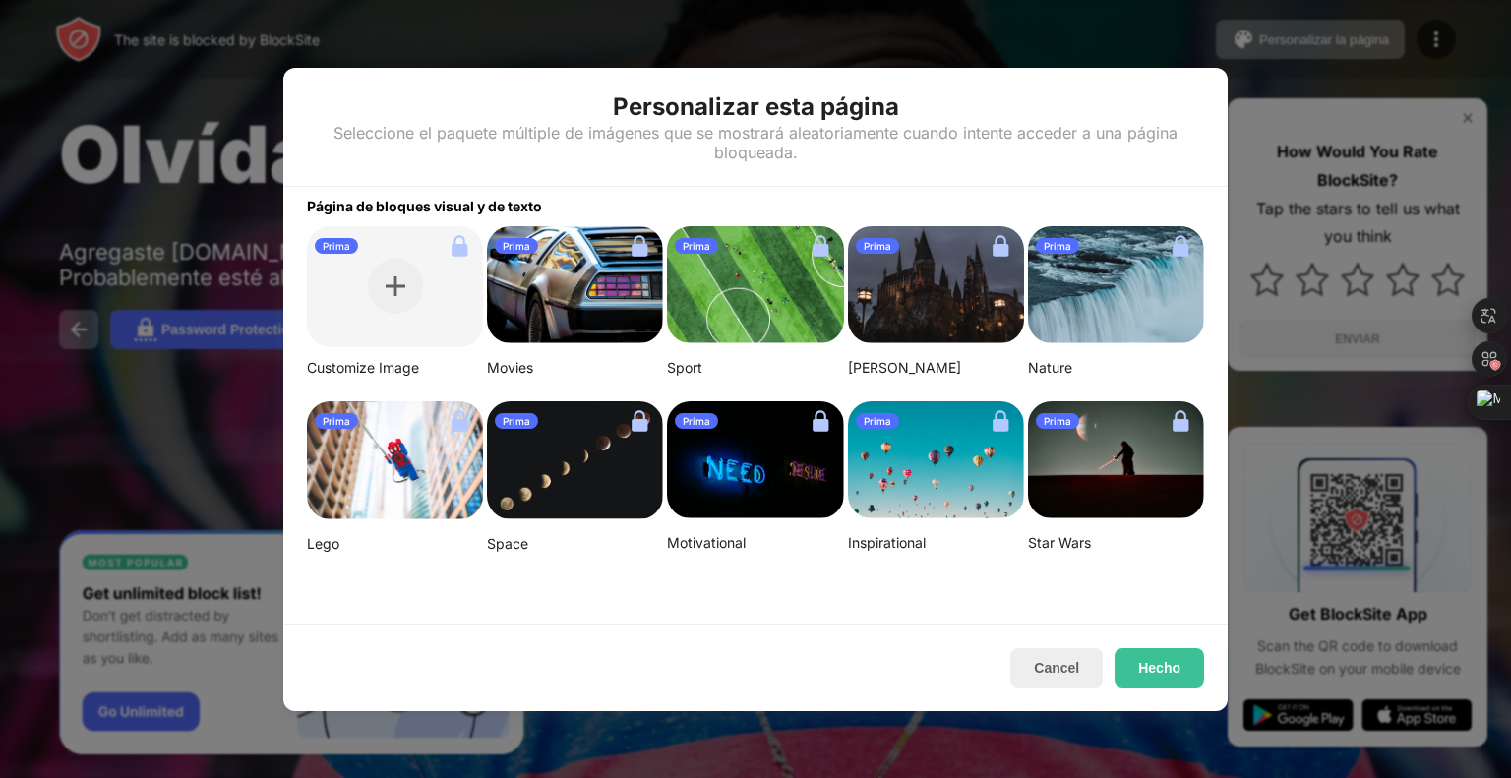 This screenshot has width=1511, height=778. What do you see at coordinates (395, 286) in the screenshot?
I see `img: plus.svg` at bounding box center [395, 286].